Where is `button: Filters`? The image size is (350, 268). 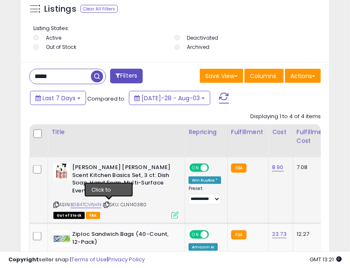 button: Filters is located at coordinates (126, 76).